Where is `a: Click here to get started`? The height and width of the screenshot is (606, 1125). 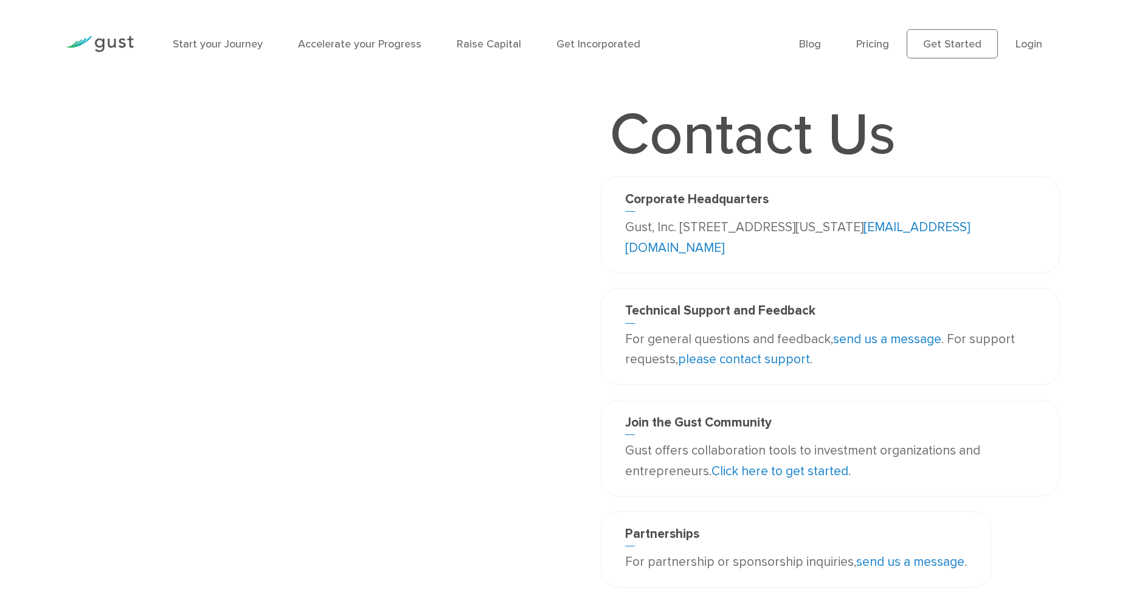 a: Click here to get started is located at coordinates (780, 471).